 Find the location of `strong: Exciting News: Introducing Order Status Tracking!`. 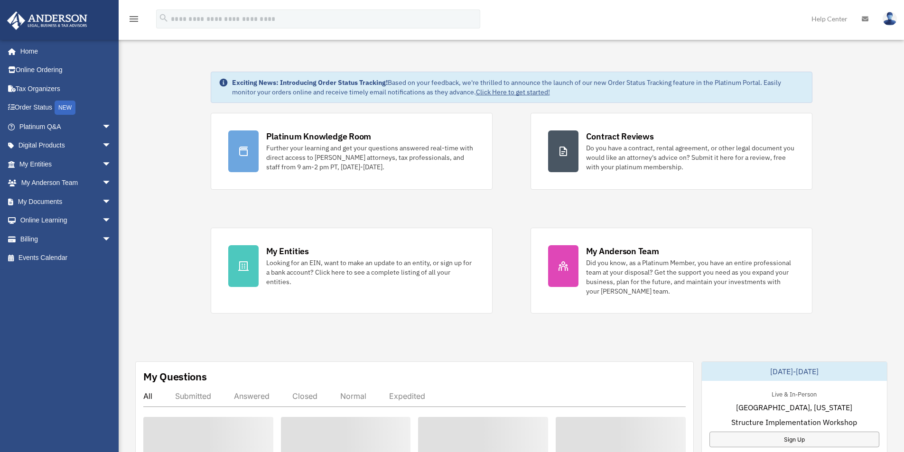

strong: Exciting News: Introducing Order Status Tracking! is located at coordinates (310, 83).